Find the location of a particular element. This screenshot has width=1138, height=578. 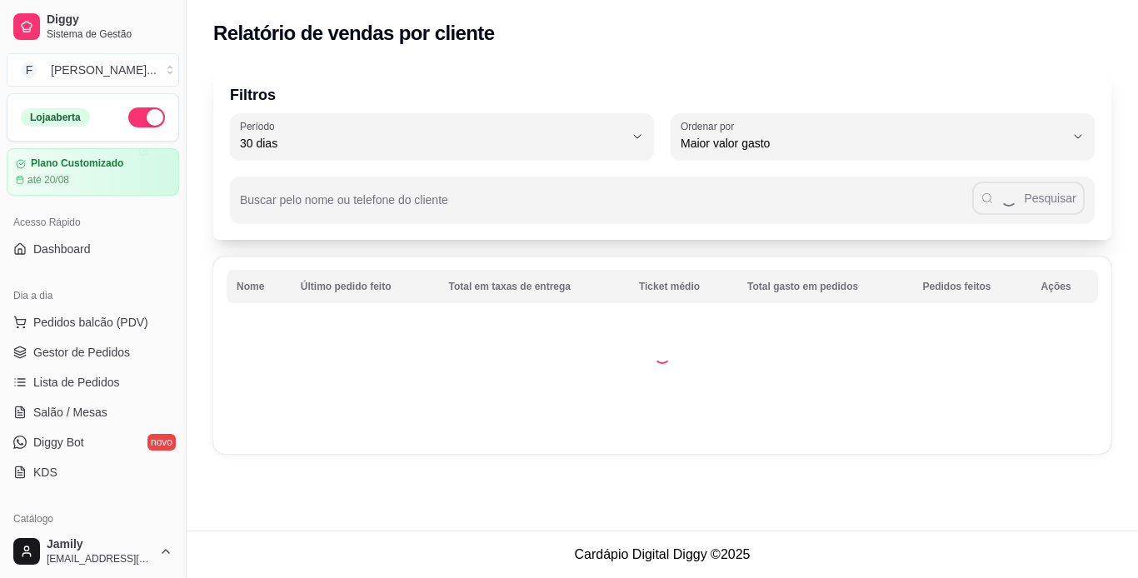

a: Diggy Botnovo is located at coordinates (92, 442).